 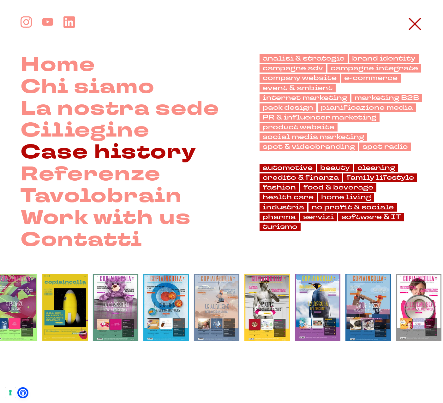 I want to click on a: software & IT, so click(x=371, y=217).